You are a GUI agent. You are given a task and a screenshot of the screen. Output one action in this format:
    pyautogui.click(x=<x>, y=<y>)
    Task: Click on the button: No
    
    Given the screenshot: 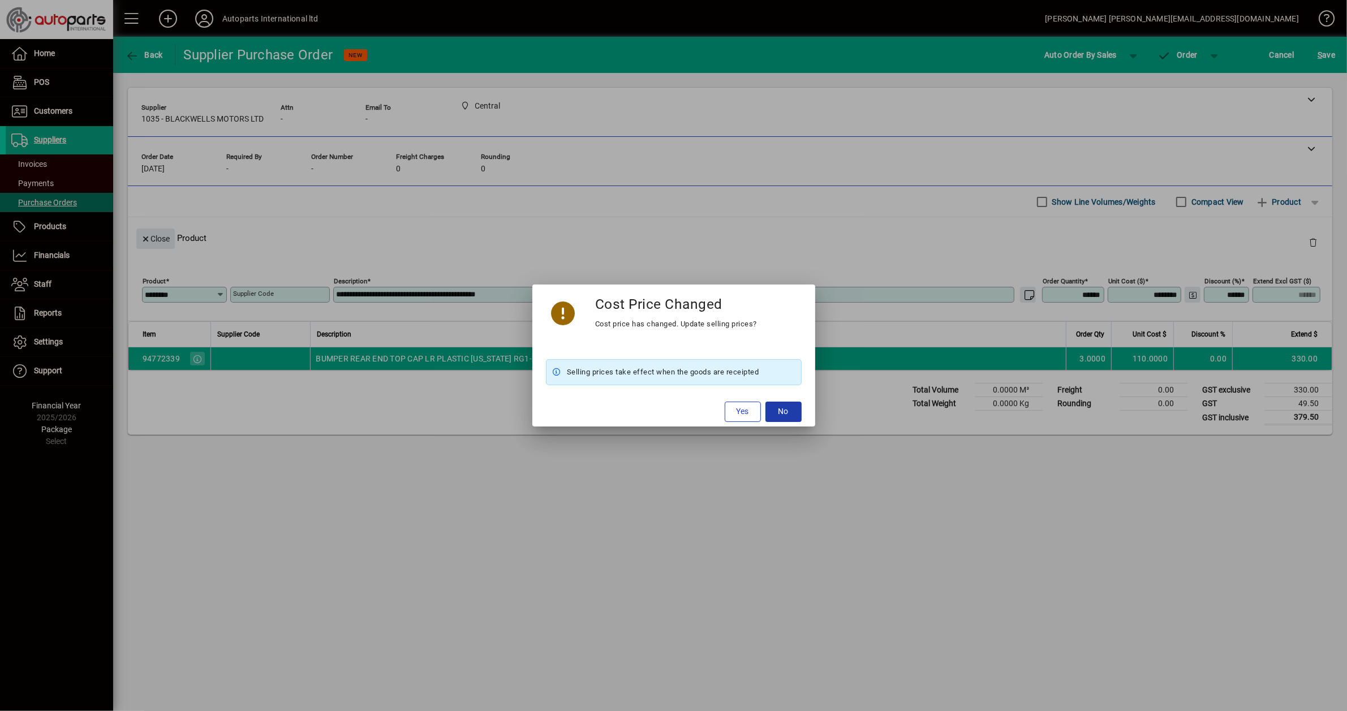 What is the action you would take?
    pyautogui.click(x=784, y=412)
    